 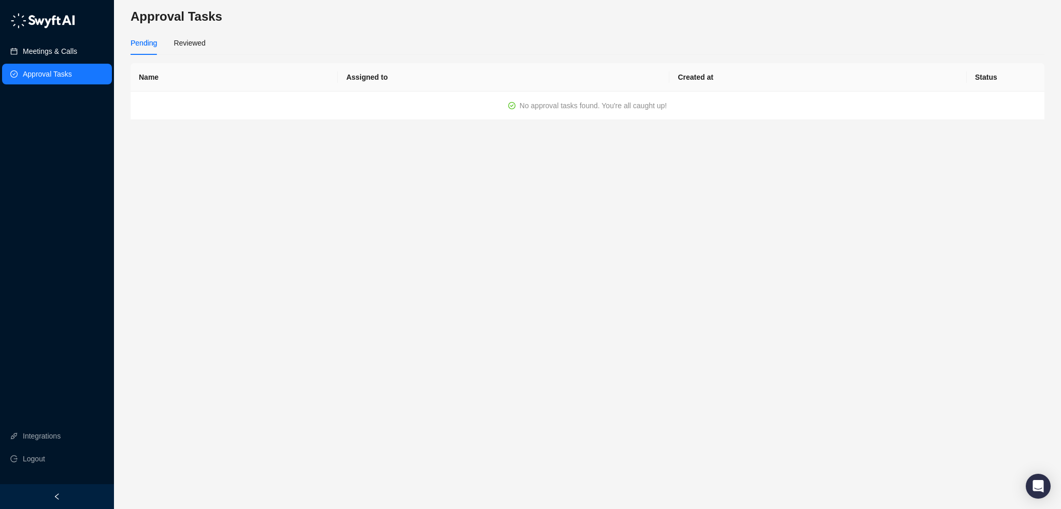 What do you see at coordinates (588, 17) in the screenshot?
I see `h3: Approval Tasks` at bounding box center [588, 17].